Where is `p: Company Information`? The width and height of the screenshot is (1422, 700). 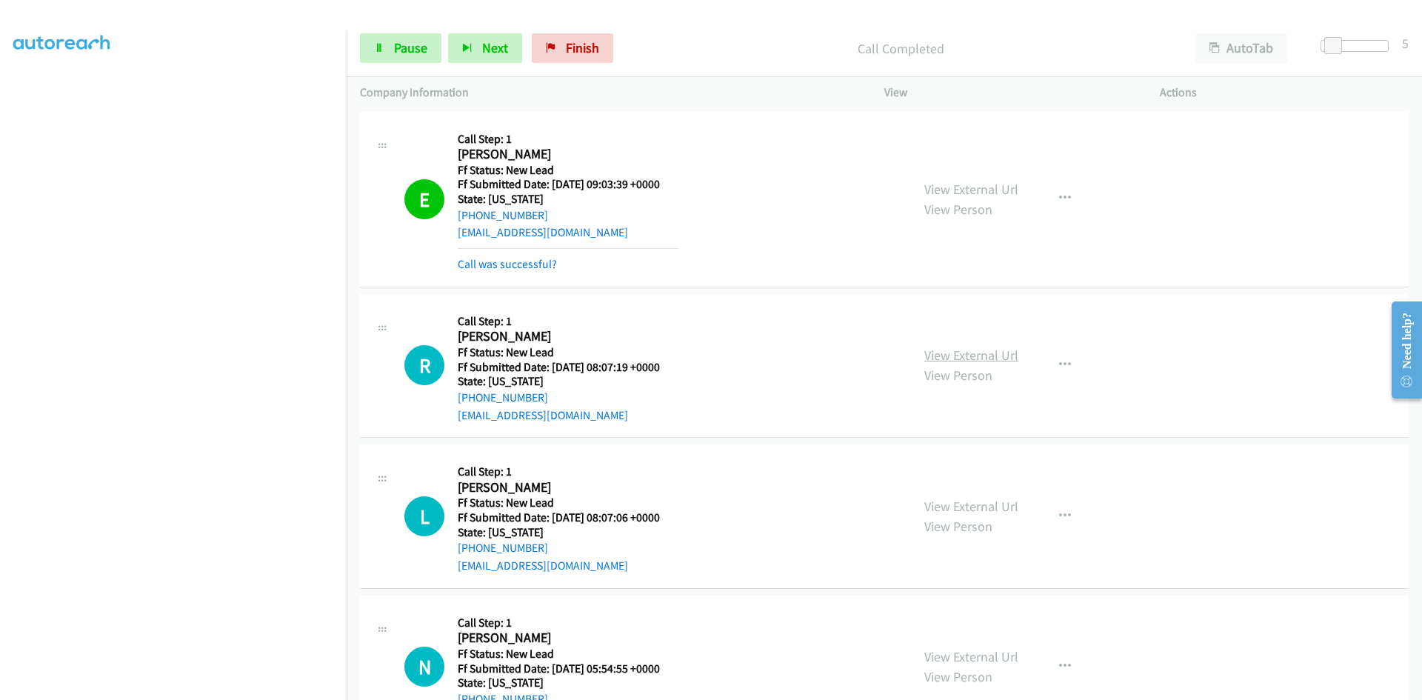 p: Company Information is located at coordinates (609, 93).